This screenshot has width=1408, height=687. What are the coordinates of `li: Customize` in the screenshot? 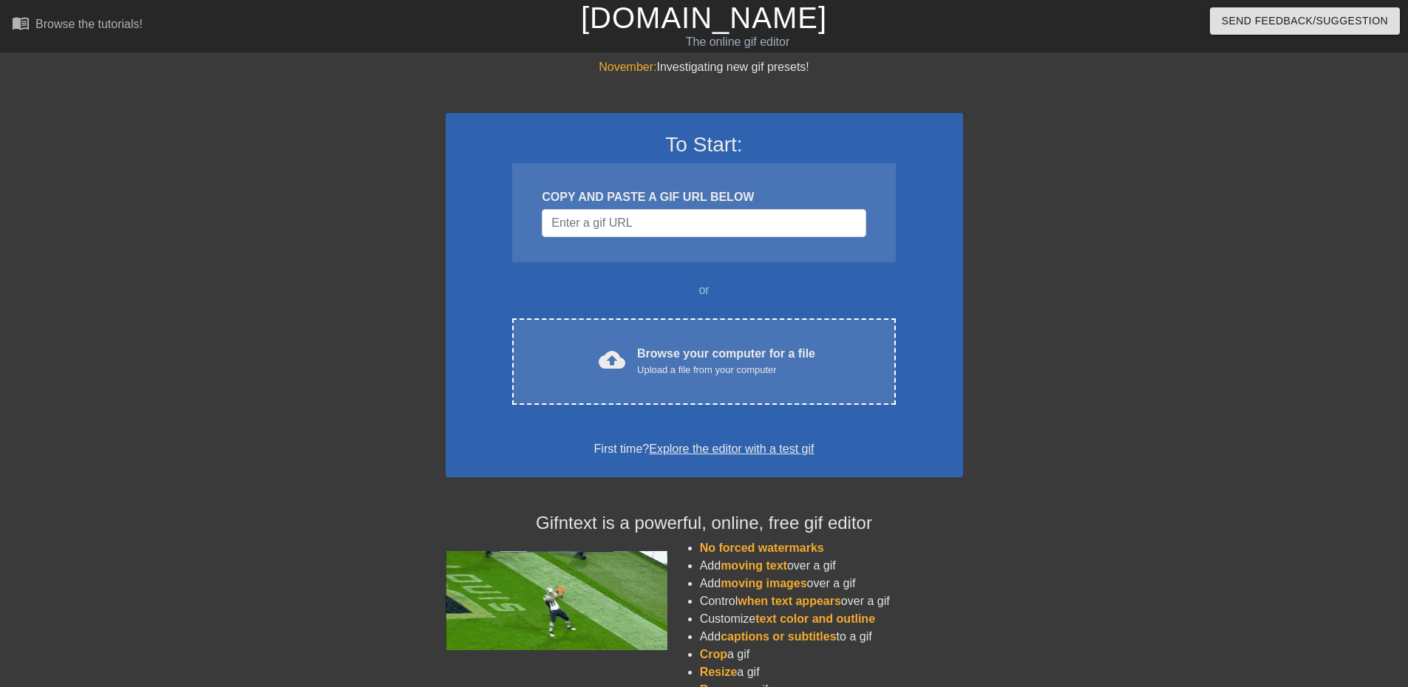 It's located at (831, 619).